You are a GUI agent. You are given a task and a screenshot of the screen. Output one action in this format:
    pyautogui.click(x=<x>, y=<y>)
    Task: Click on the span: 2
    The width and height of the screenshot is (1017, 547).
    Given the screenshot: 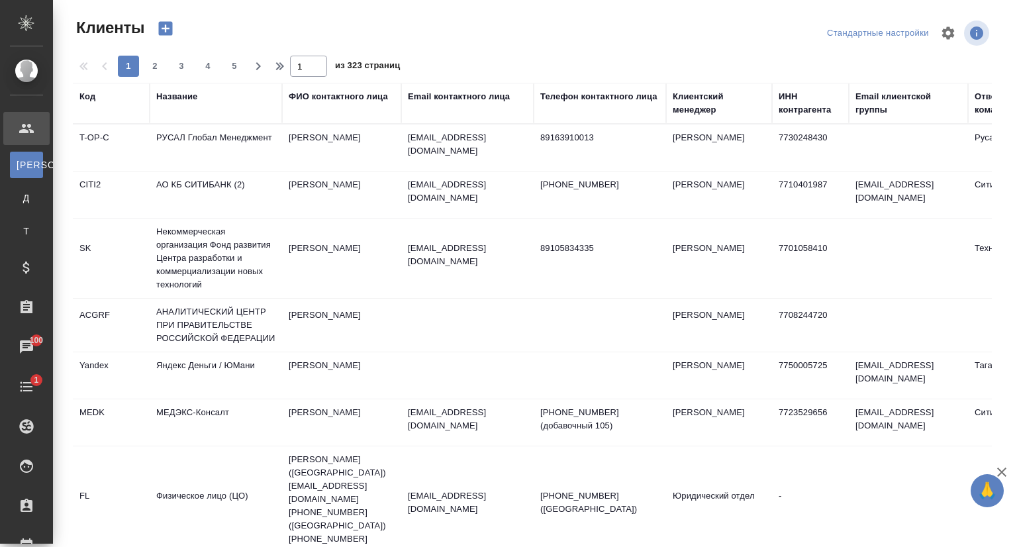 What is the action you would take?
    pyautogui.click(x=155, y=66)
    